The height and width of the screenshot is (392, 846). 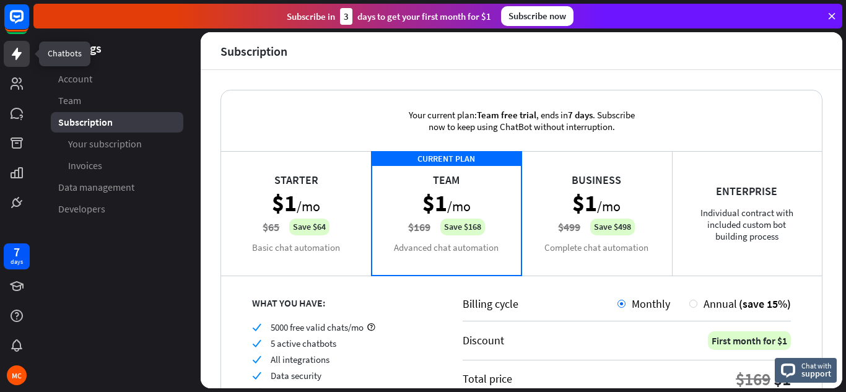 What do you see at coordinates (117, 48) in the screenshot?
I see `header: Settings` at bounding box center [117, 48].